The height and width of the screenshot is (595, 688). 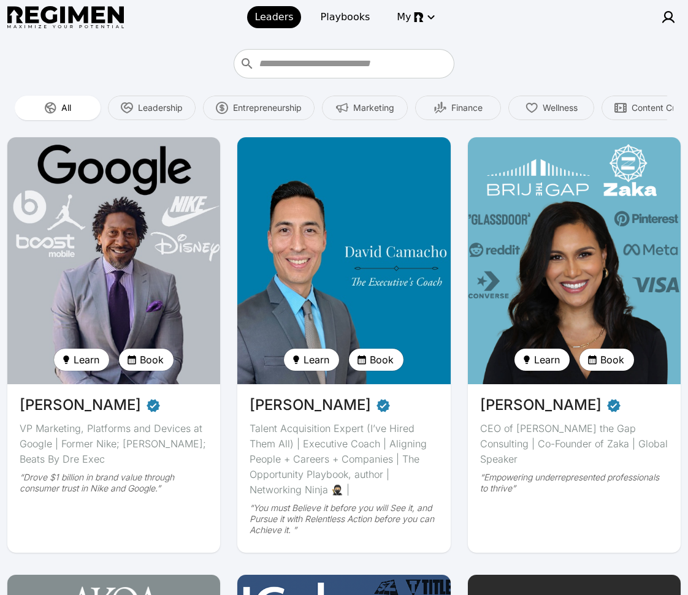 I want to click on a: Leaders, so click(x=273, y=17).